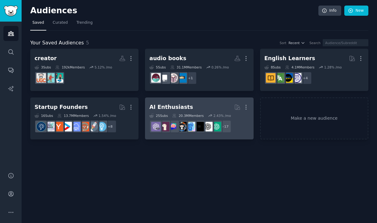  What do you see at coordinates (61, 107) in the screenshot?
I see `div: Startup Founders` at bounding box center [61, 107].